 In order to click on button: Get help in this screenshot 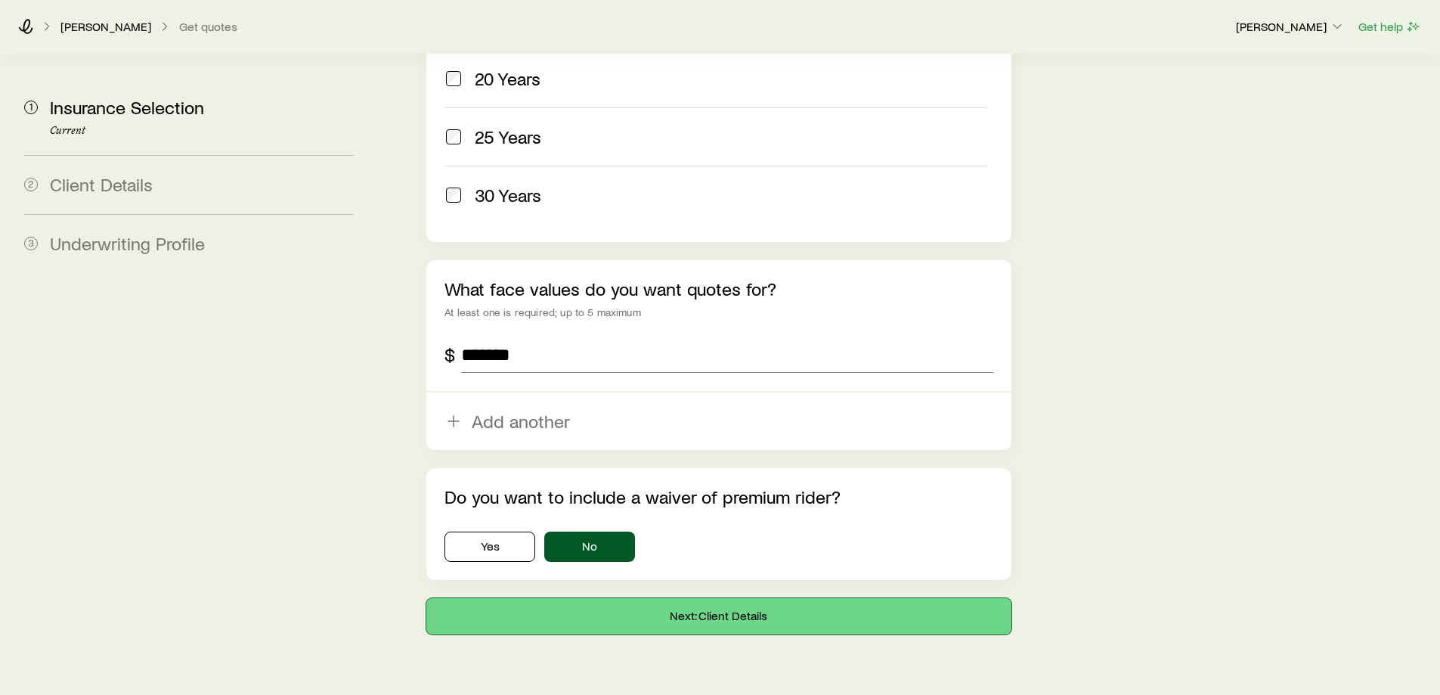, I will do `click(1390, 26)`.